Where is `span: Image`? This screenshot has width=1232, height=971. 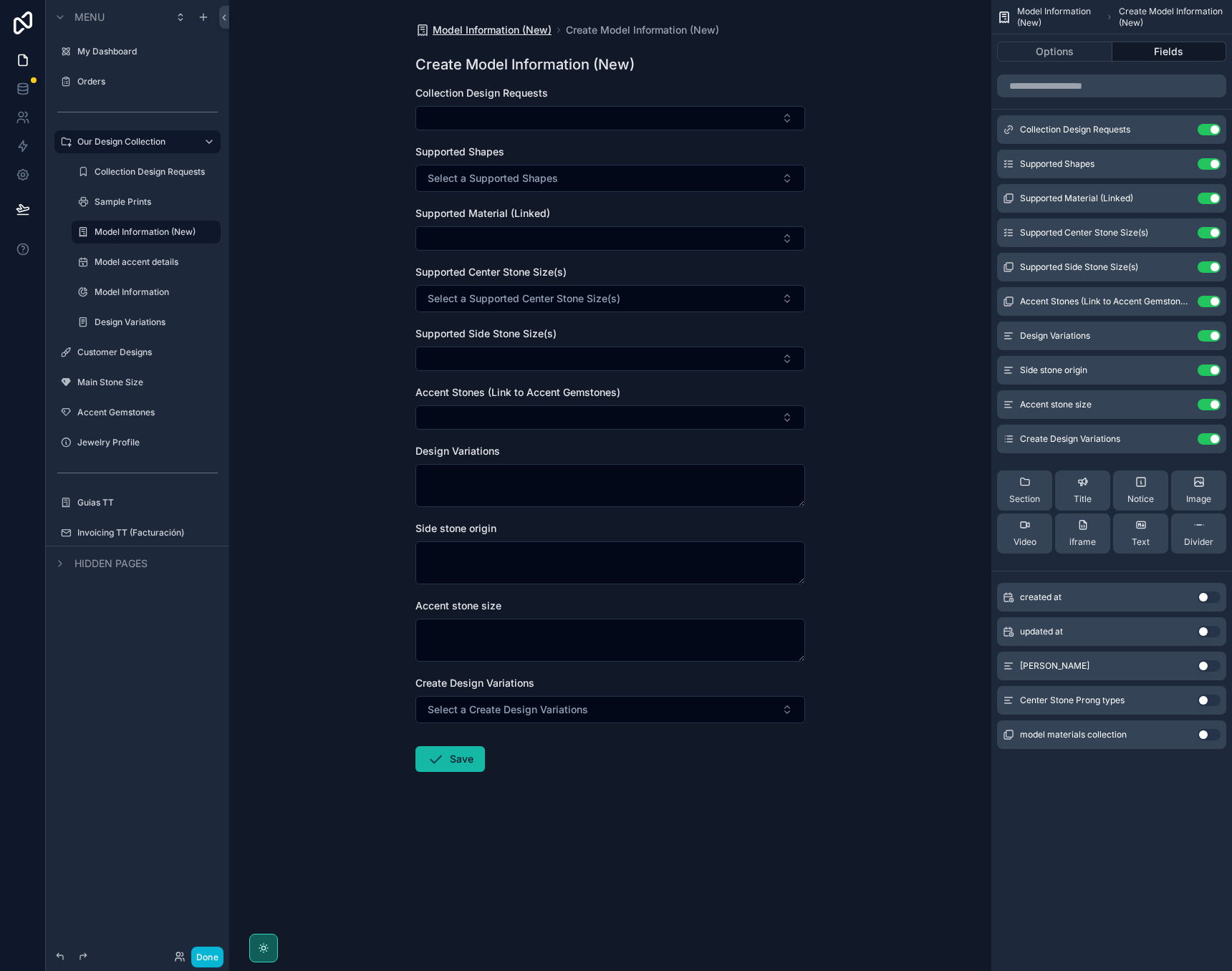
span: Image is located at coordinates (1198, 500).